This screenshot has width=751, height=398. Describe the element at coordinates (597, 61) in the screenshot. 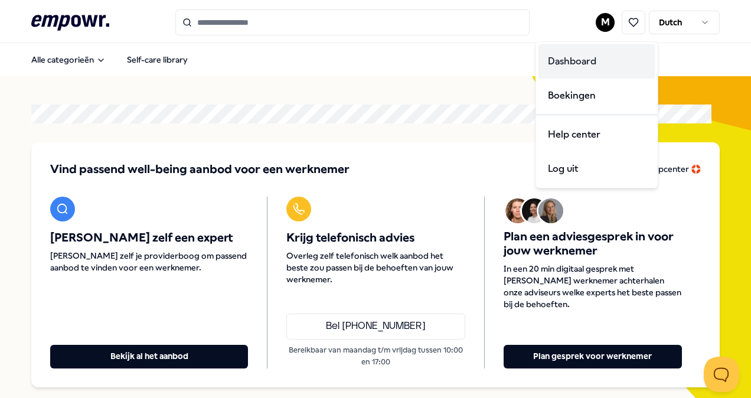

I see `a: Dashboard` at that location.